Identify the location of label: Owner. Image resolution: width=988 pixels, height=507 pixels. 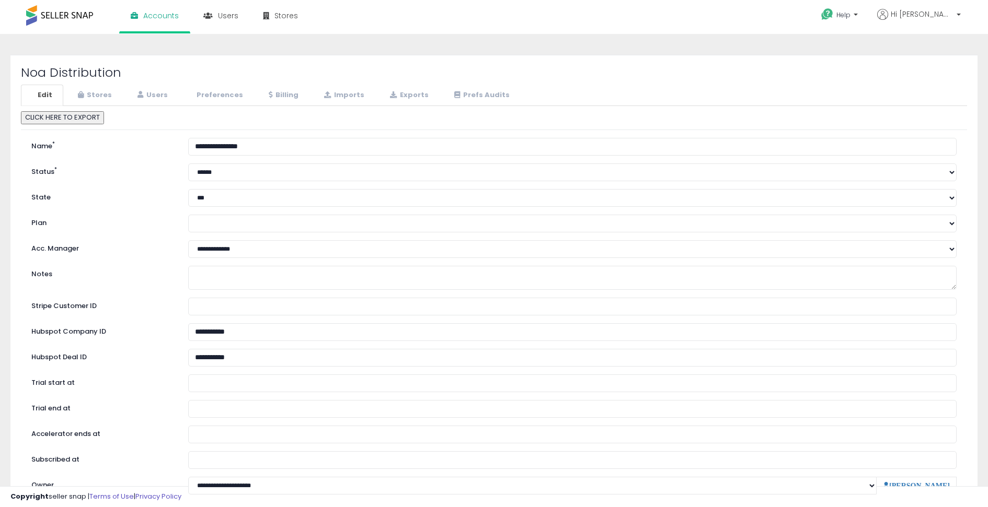
(42, 485).